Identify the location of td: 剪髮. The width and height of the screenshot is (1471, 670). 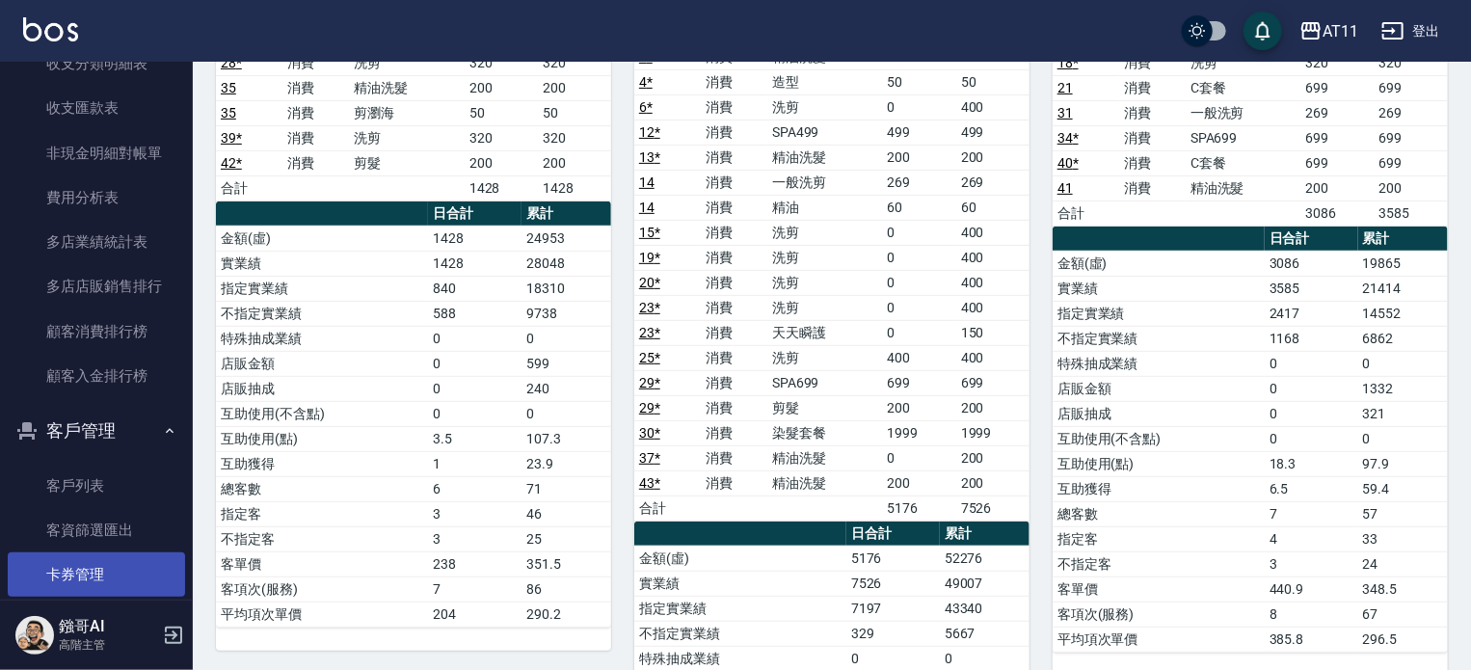
(825, 408).